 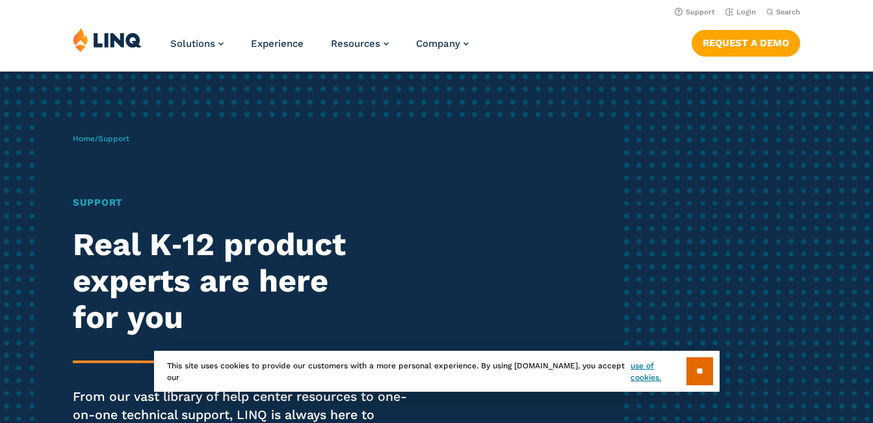 What do you see at coordinates (784, 12) in the screenshot?
I see `button: Open Search Bar` at bounding box center [784, 12].